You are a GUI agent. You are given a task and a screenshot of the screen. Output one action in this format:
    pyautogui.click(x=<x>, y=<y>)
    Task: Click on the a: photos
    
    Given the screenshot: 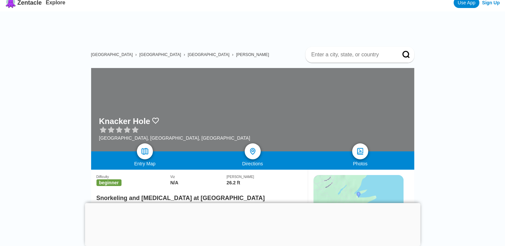 What is the action you would take?
    pyautogui.click(x=360, y=152)
    